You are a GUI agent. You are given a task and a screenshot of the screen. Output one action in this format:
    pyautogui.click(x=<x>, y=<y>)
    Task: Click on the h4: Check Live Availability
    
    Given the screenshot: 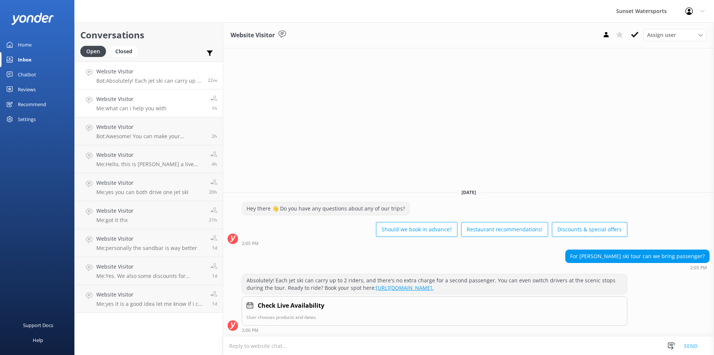 What is the action you would take?
    pyautogui.click(x=291, y=306)
    